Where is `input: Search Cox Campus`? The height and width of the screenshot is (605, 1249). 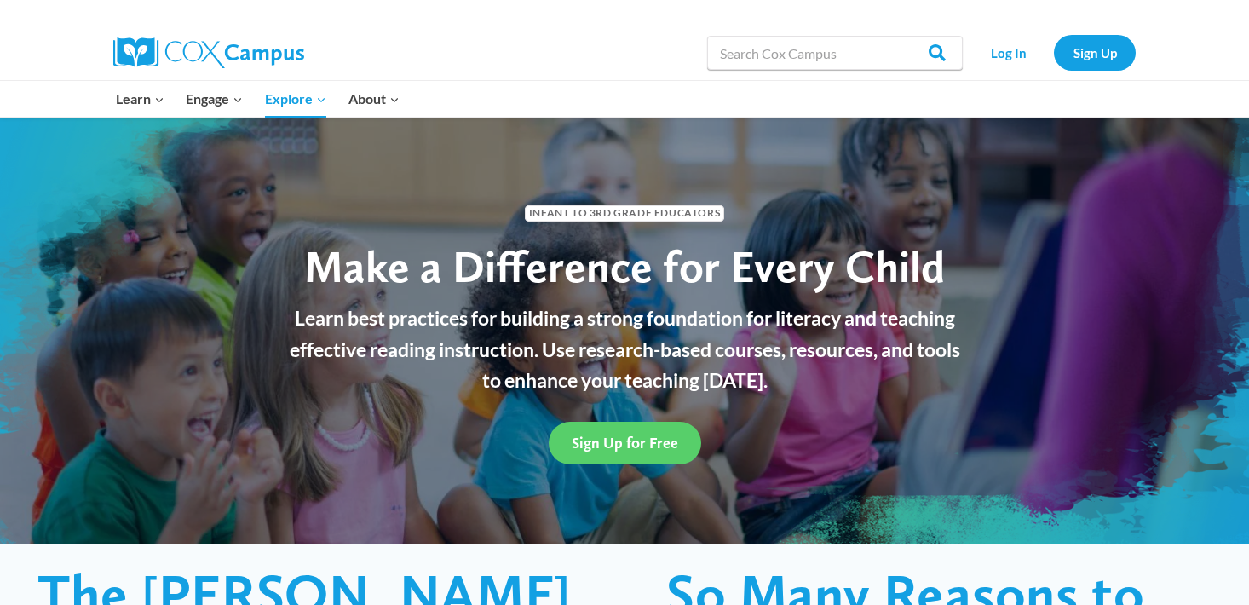
input: Search Cox Campus is located at coordinates (835, 53).